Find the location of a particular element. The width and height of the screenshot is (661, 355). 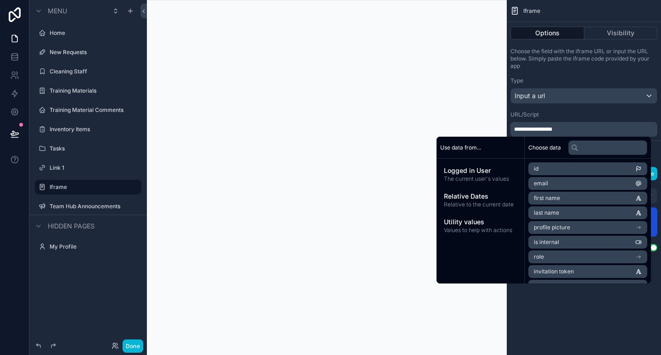

a: Tasks is located at coordinates (95, 149).